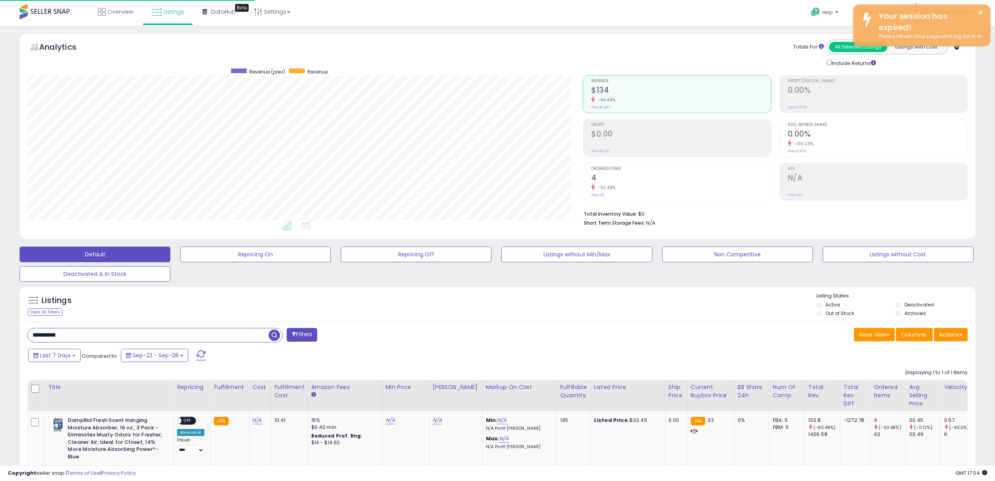 The image size is (995, 481). I want to click on p: Listing States:, so click(896, 296).